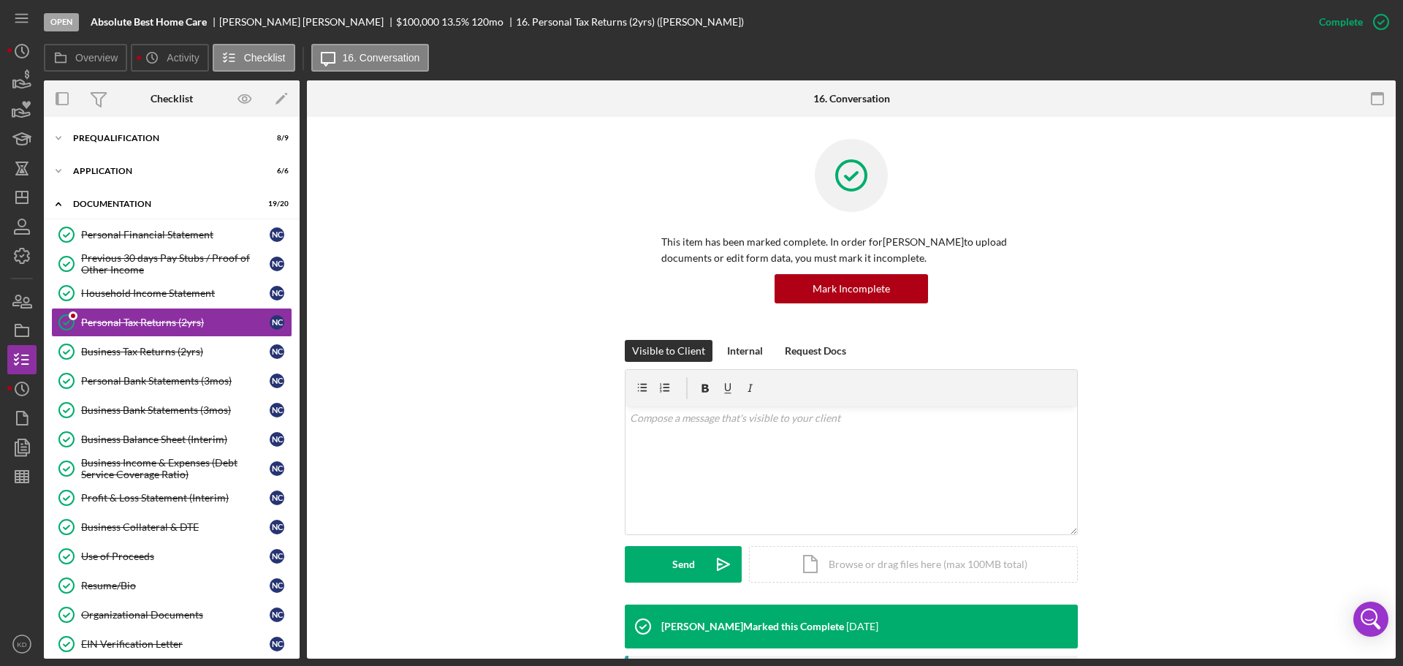 The width and height of the screenshot is (1403, 666). I want to click on button: Checklist, so click(254, 58).